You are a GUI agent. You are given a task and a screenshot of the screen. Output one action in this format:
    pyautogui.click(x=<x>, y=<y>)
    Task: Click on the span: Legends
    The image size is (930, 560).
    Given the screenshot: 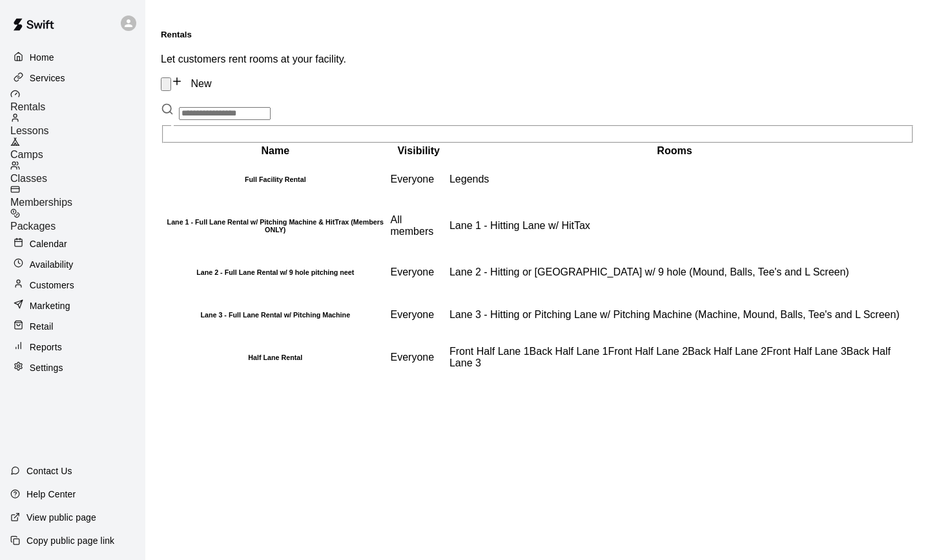 What is the action you would take?
    pyautogui.click(x=469, y=179)
    